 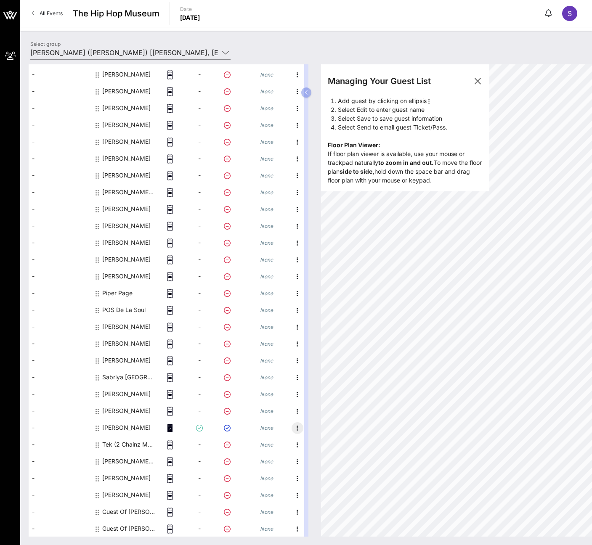 What do you see at coordinates (126, 495) in the screenshot?
I see `div: Xavier Jernigan` at bounding box center [126, 495].